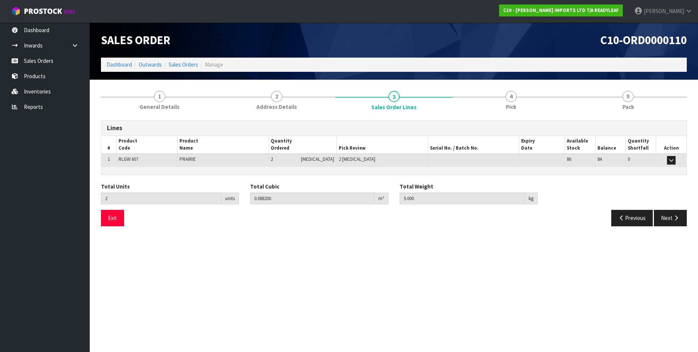  What do you see at coordinates (277, 107) in the screenshot?
I see `span: Address Details` at bounding box center [277, 107].